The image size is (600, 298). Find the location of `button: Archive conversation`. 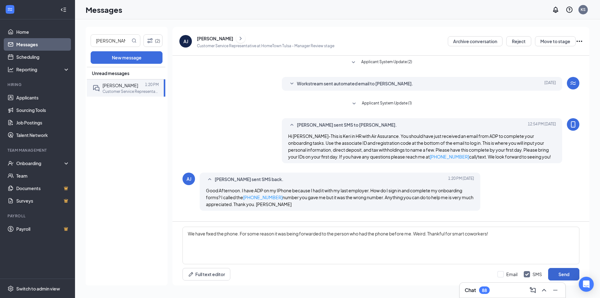

button: Archive conversation is located at coordinates (475, 41).